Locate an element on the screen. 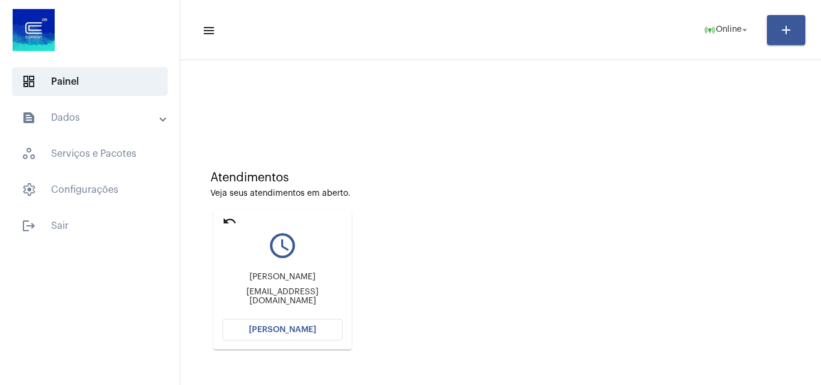  span: Painel is located at coordinates (90, 82).